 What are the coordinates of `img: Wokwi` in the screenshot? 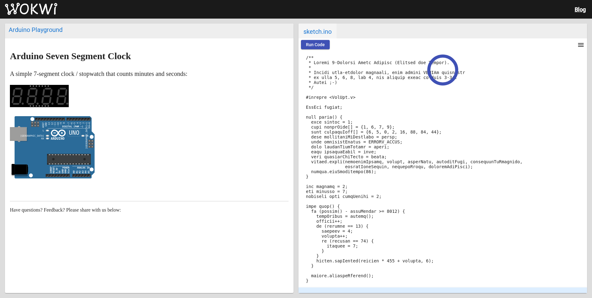 It's located at (31, 9).